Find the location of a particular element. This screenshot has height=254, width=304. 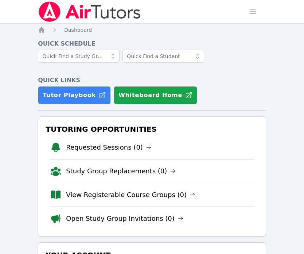

a: View Registerable Course Groups (0) is located at coordinates (131, 195).